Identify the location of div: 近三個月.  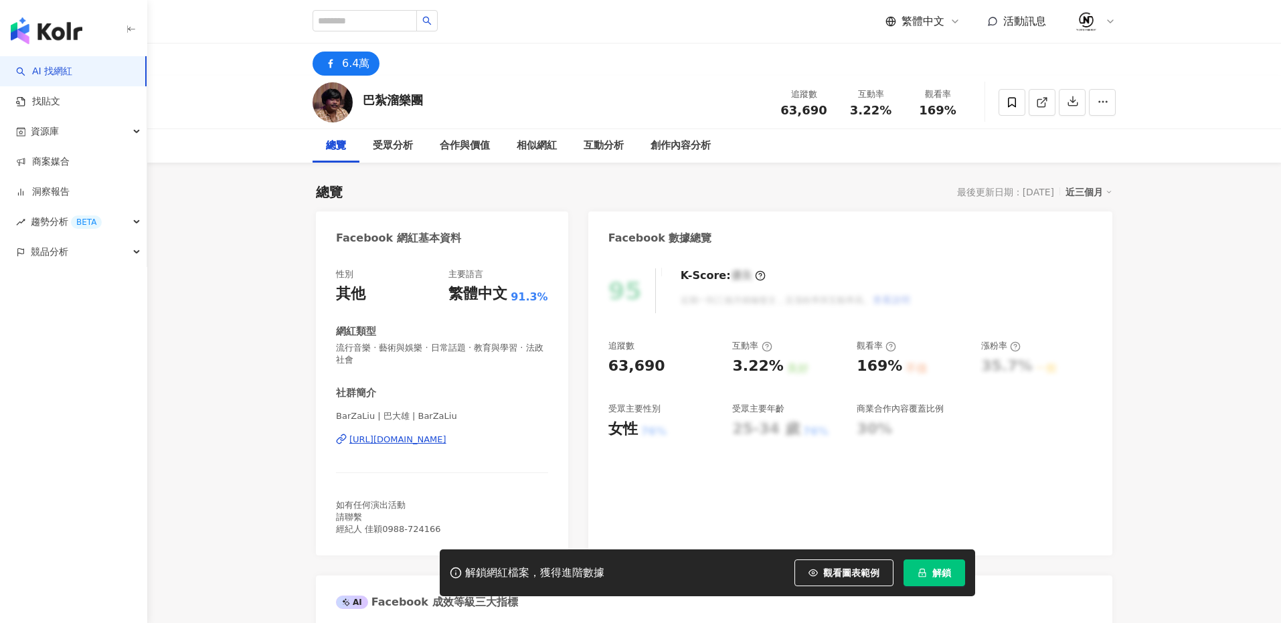
(1089, 192).